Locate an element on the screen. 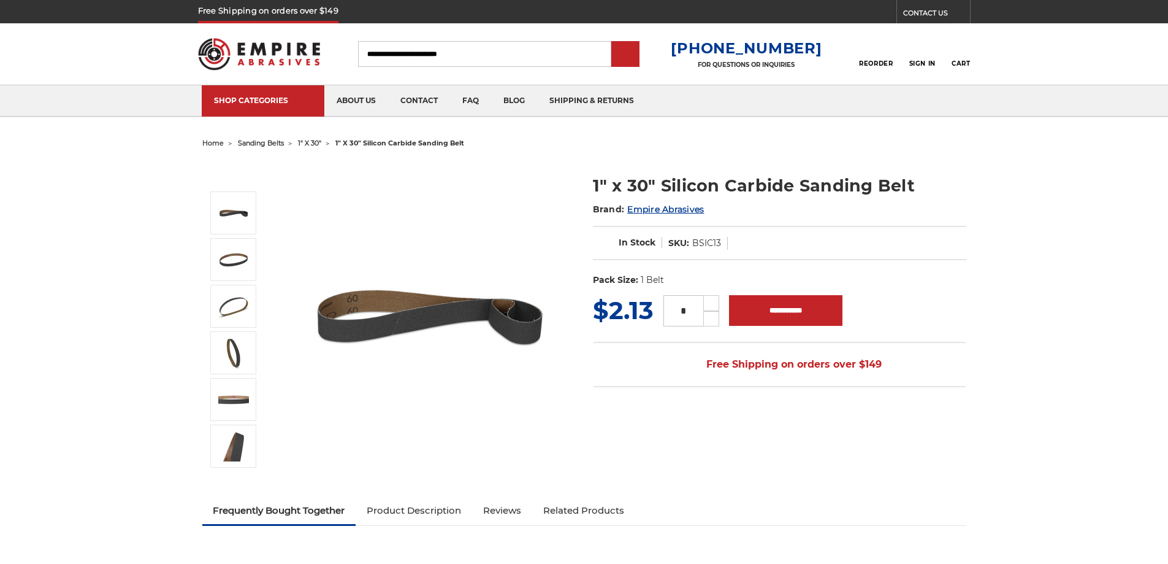 The width and height of the screenshot is (1168, 564). img: 1" x 30" - Silicon Carbide Sanding Belt is located at coordinates (234, 353).